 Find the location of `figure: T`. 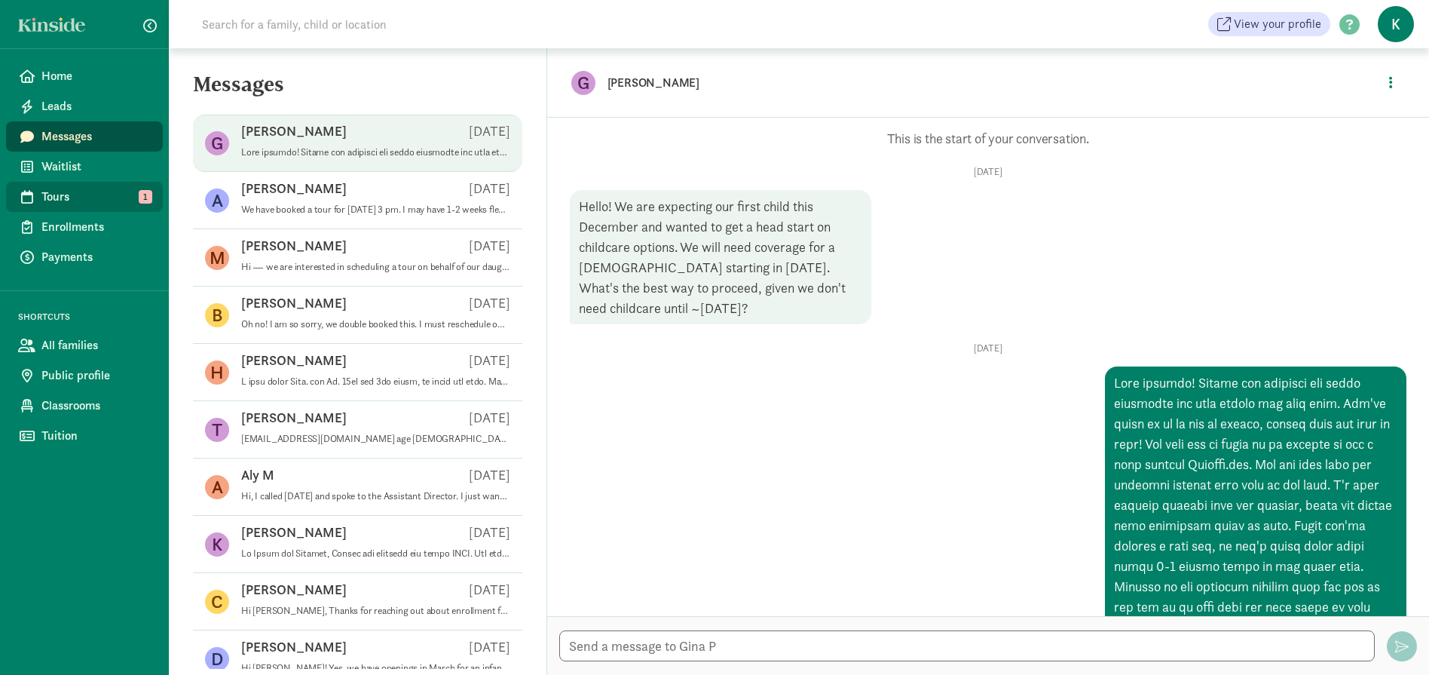

figure: T is located at coordinates (217, 430).